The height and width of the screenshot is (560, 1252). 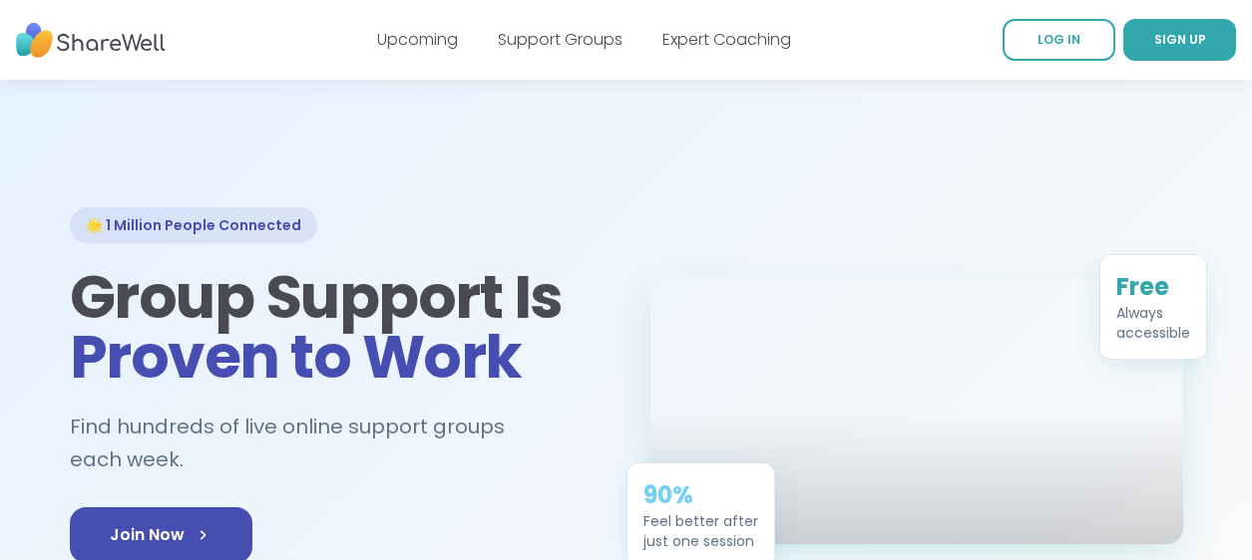 I want to click on a: Support Groups, so click(x=559, y=39).